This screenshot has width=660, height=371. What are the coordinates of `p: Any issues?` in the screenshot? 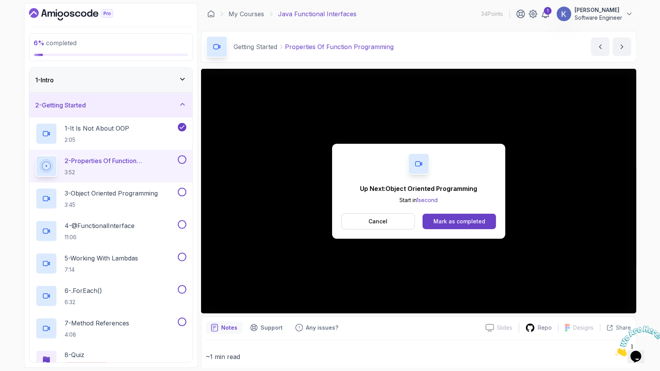 It's located at (322, 328).